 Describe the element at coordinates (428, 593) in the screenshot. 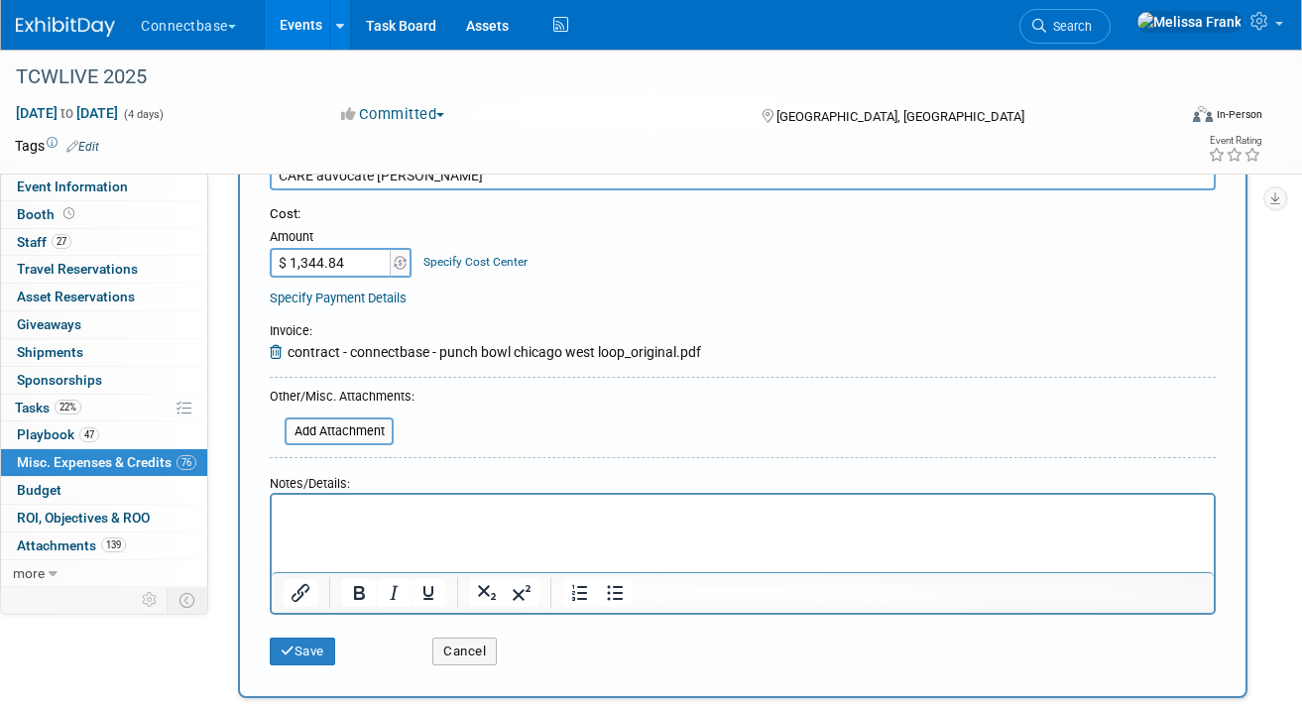

I see `button: Underline` at that location.